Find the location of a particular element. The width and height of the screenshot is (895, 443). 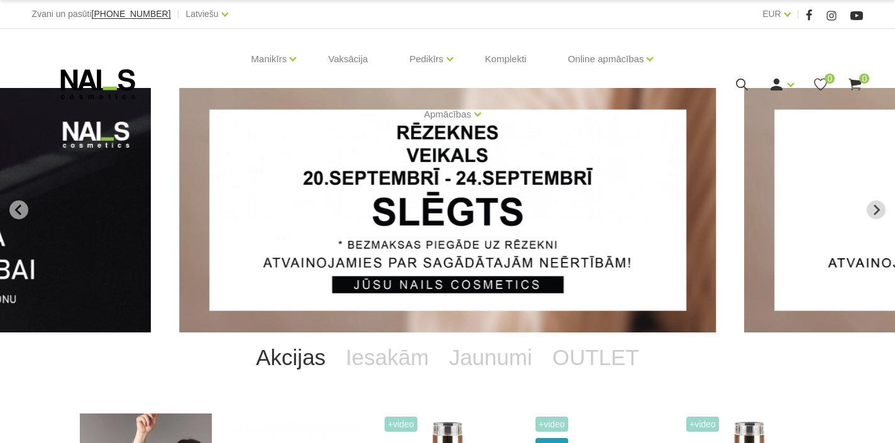

div: Zvani un pasūti is located at coordinates (101, 14).